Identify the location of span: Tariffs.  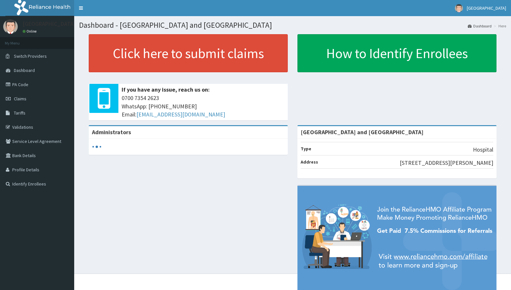
(20, 113).